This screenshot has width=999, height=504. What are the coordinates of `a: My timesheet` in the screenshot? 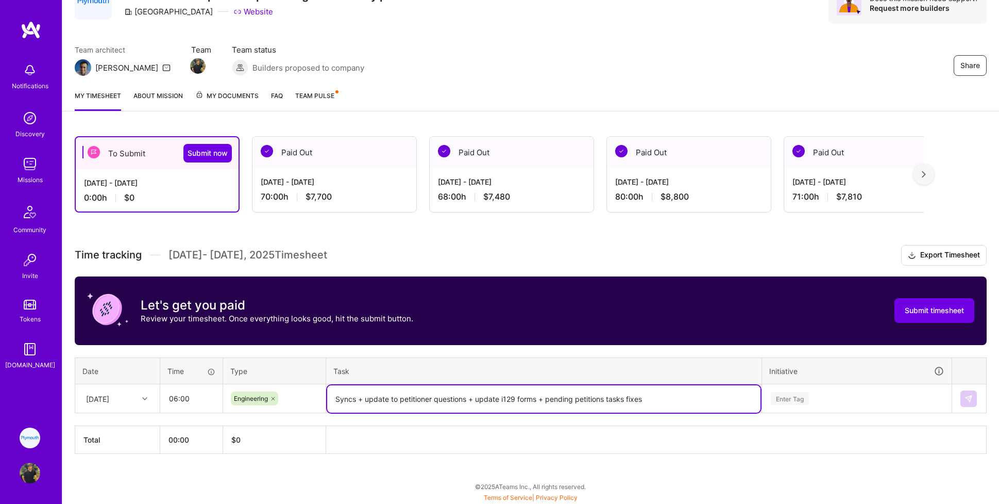 It's located at (98, 101).